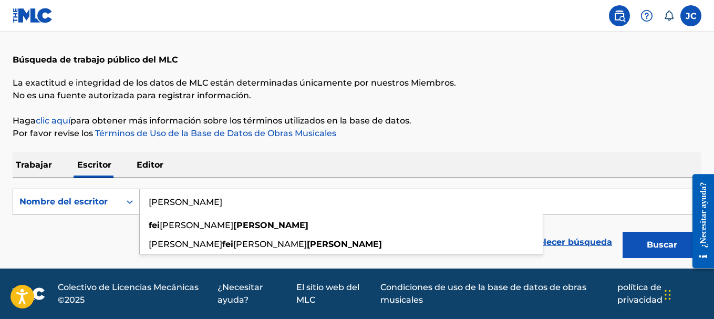 The image size is (714, 319). What do you see at coordinates (53, 120) in the screenshot?
I see `font: clic aquí` at bounding box center [53, 120].